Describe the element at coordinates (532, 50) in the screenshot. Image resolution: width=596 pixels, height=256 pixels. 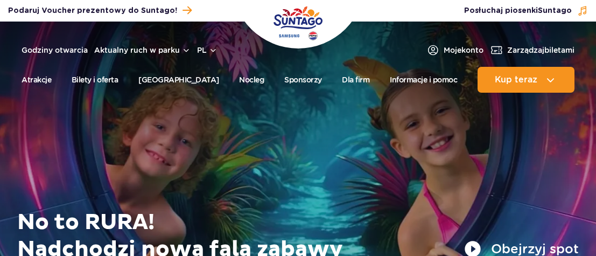
I see `a: Zarządzajbiletami` at that location.